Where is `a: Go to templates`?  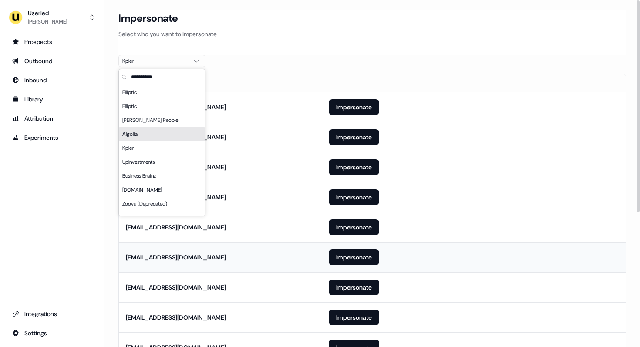 a: Go to templates is located at coordinates (52, 99).